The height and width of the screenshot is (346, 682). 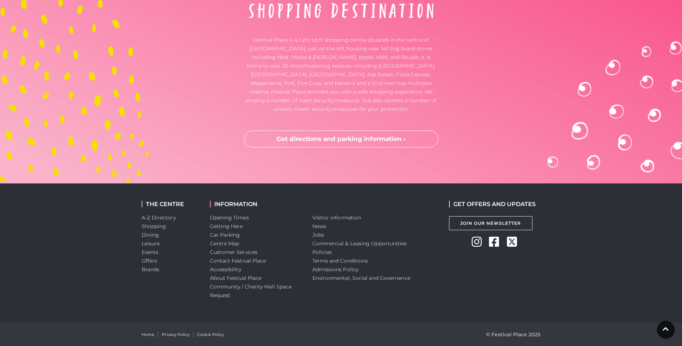 What do you see at coordinates (234, 252) in the screenshot?
I see `a: Customer Services` at bounding box center [234, 252].